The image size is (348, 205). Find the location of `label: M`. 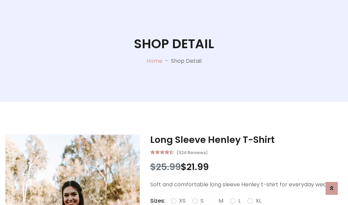

label: M is located at coordinates (221, 201).